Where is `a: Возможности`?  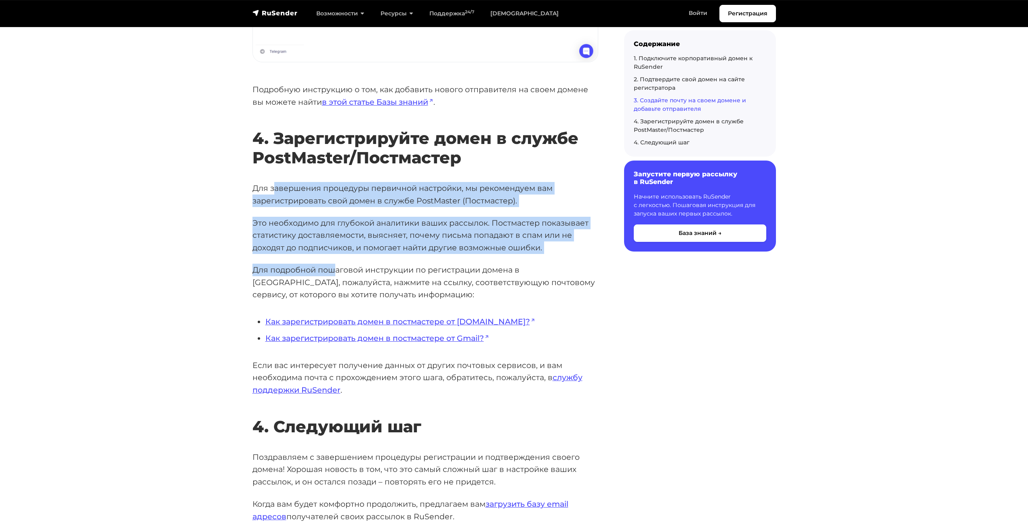
a: Возможности is located at coordinates (340, 13).